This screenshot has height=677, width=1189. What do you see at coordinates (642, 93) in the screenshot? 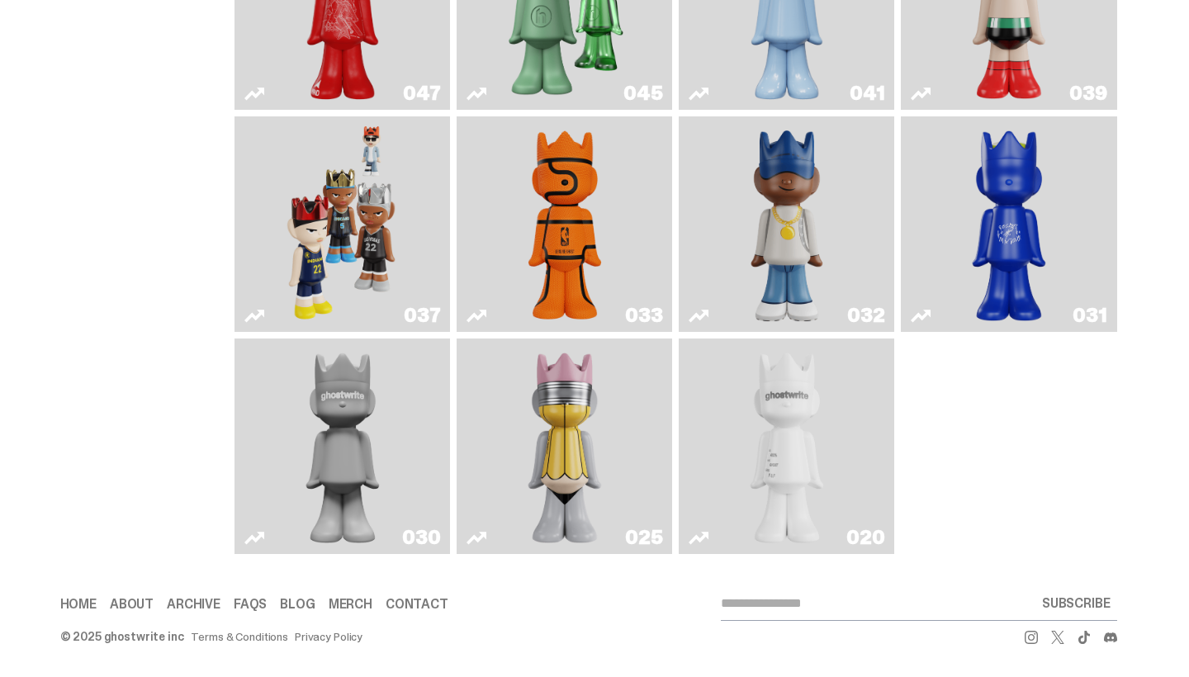
I see `div: 045` at bounding box center [642, 93].